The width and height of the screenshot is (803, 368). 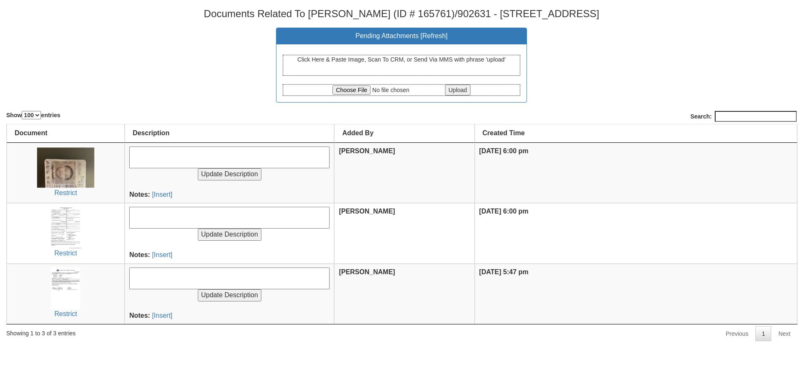 I want to click on th: Created Time, so click(x=636, y=133).